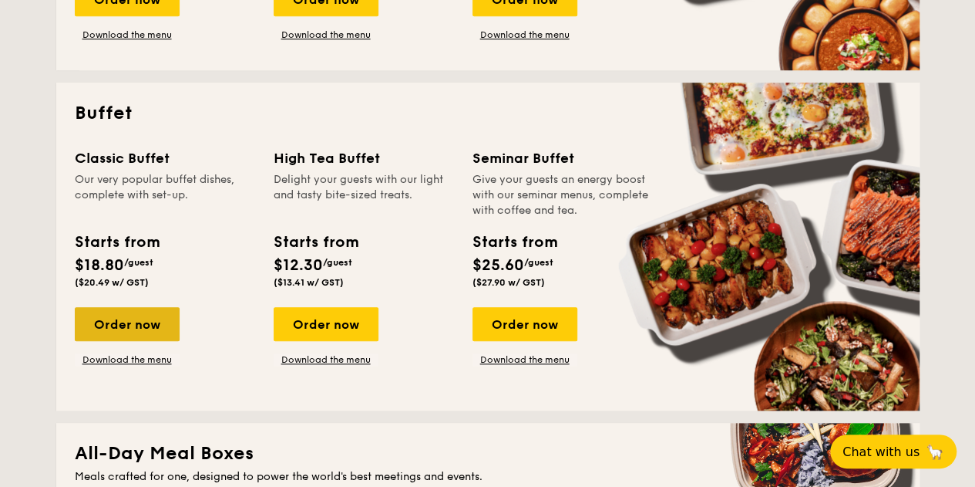 The width and height of the screenshot is (975, 487). What do you see at coordinates (298, 265) in the screenshot?
I see `span: $12.30` at bounding box center [298, 265].